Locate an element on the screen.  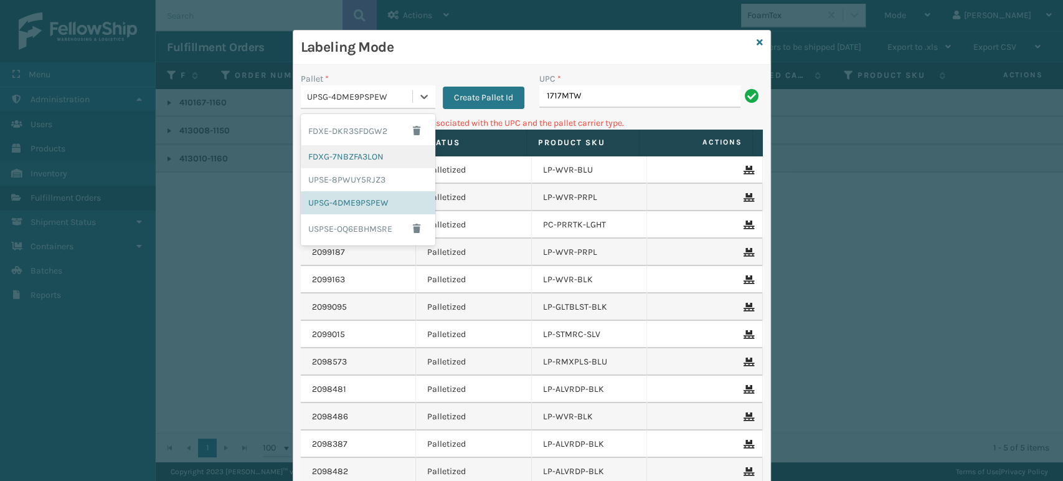
div: FDXG-7NBZFA3LON is located at coordinates (368, 156).